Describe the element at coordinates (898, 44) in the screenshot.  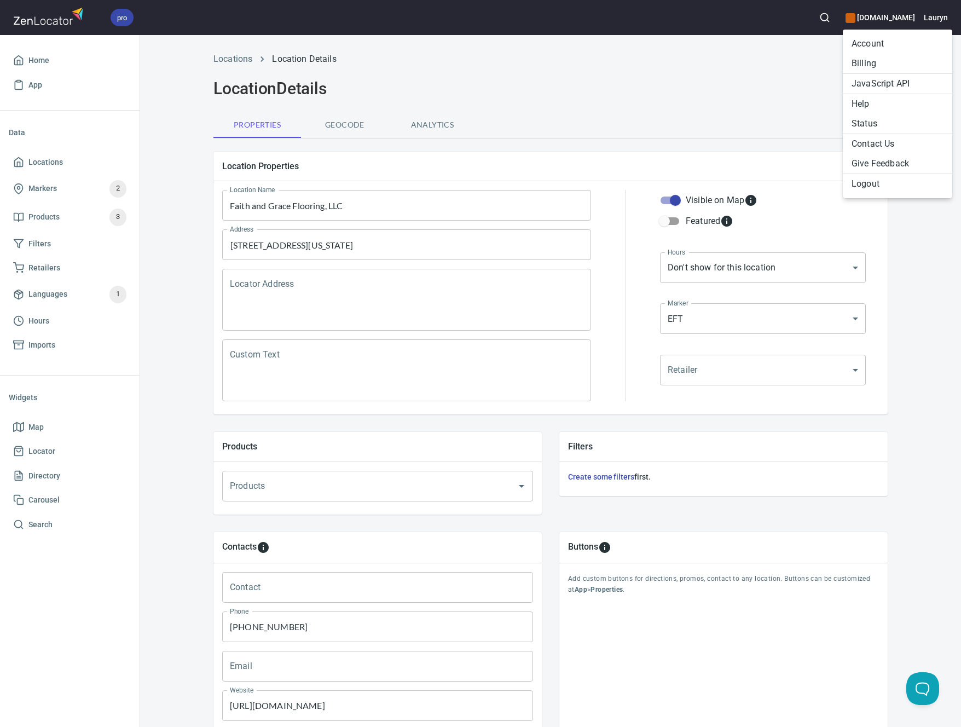
I see `li: Account` at that location.